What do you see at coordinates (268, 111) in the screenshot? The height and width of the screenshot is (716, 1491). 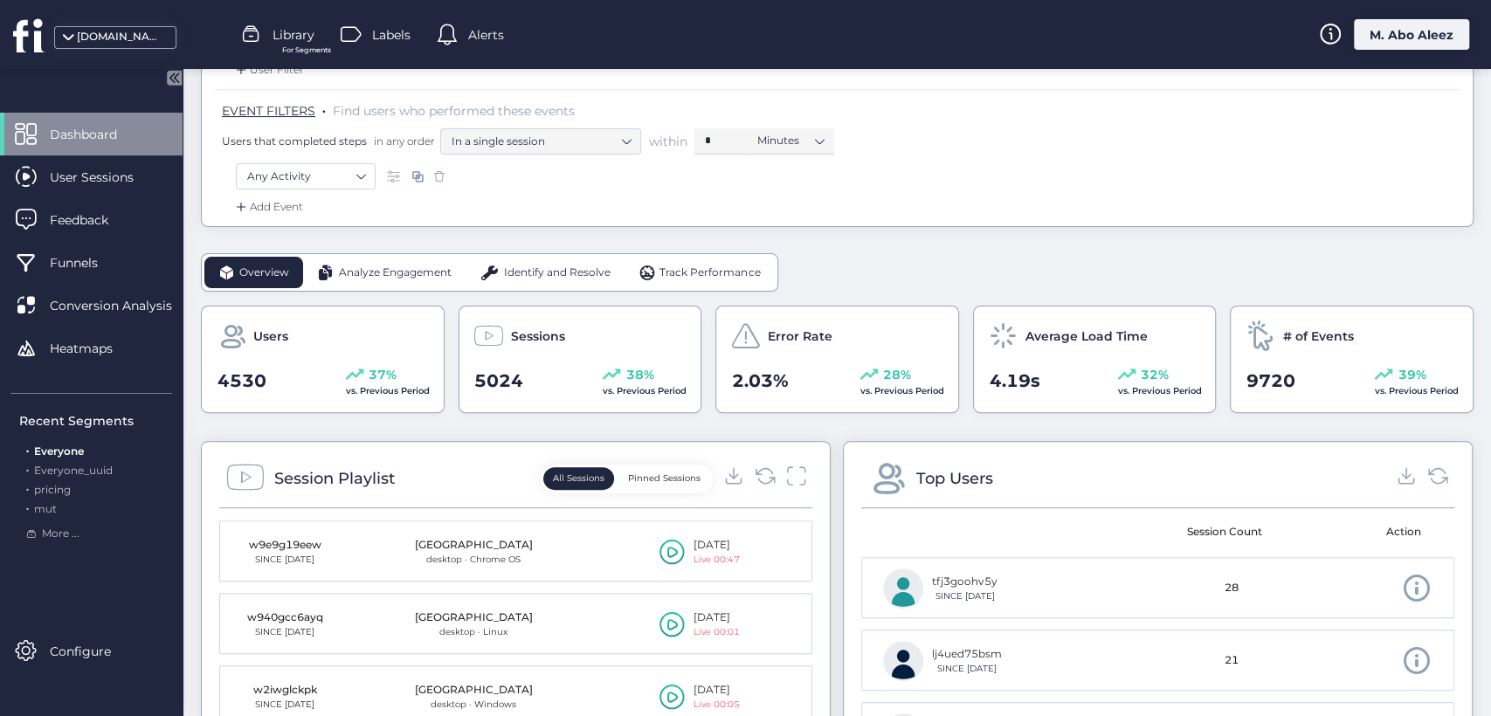 I see `span: EVENT FILTERS` at bounding box center [268, 111].